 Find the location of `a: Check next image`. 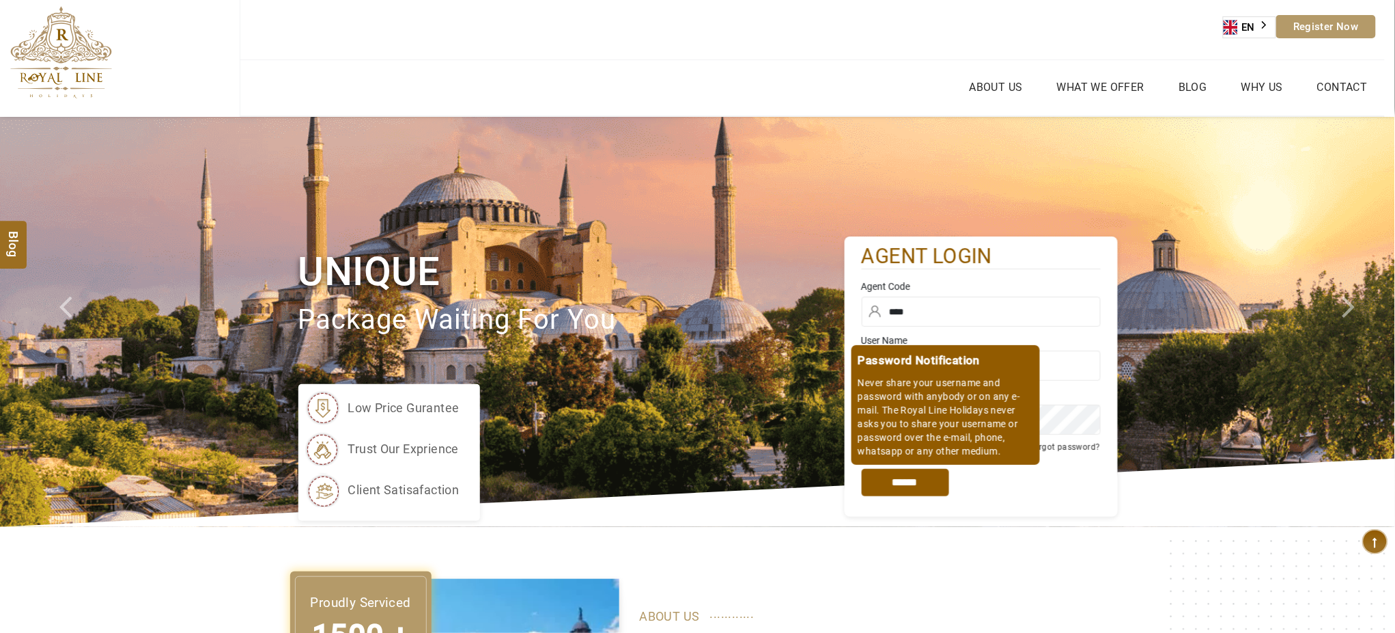

a: Check next image is located at coordinates (1361, 322).